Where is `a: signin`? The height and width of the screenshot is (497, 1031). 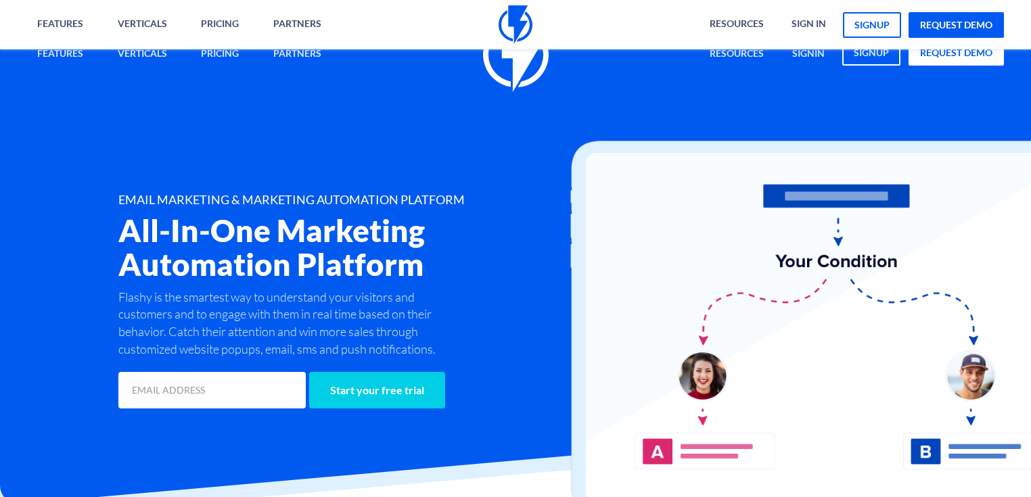 a: signin is located at coordinates (809, 54).